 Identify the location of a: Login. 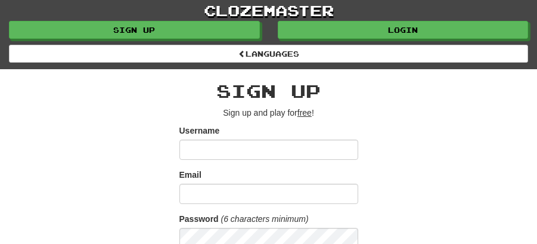
(403, 30).